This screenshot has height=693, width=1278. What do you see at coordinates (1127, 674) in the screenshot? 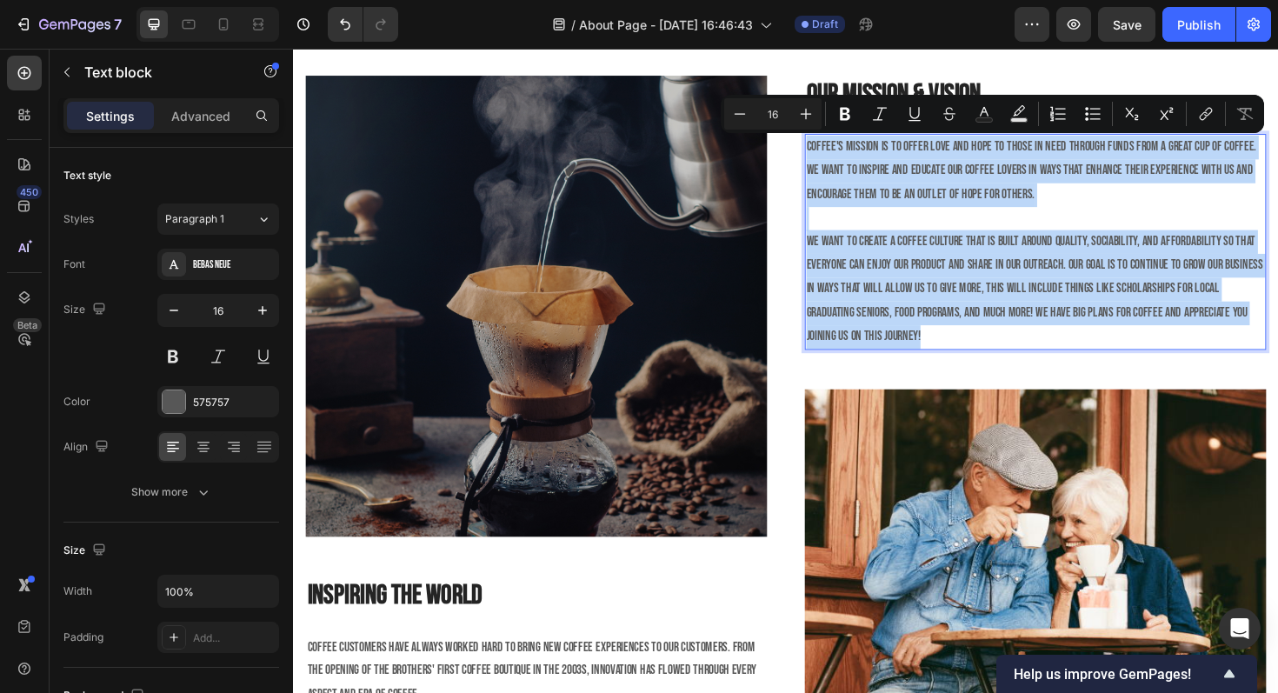
I see `button: Show survey - Help us improve GemPages!` at bounding box center [1127, 674].